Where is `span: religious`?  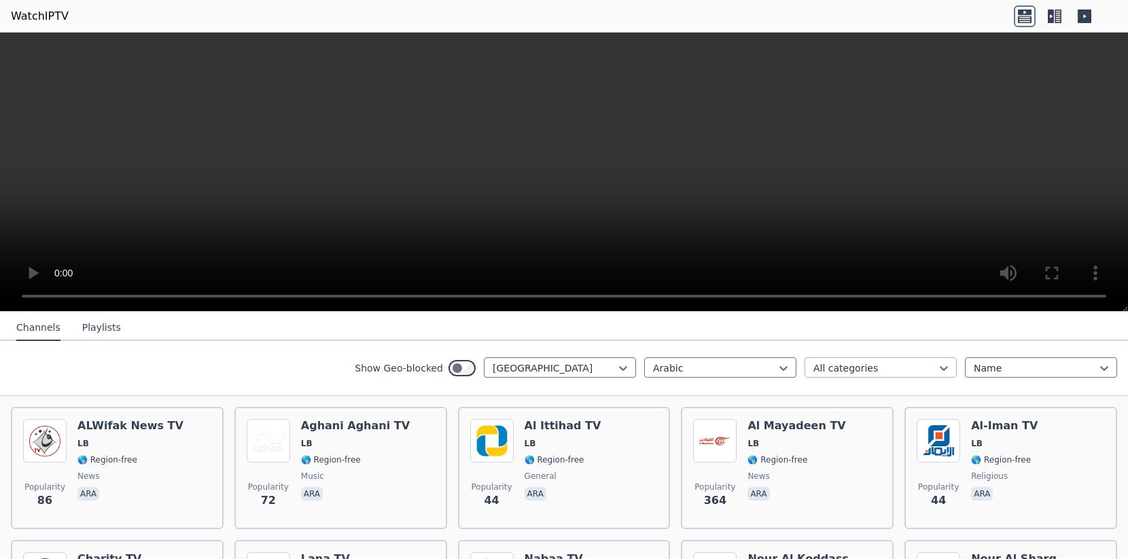 span: religious is located at coordinates (989, 476).